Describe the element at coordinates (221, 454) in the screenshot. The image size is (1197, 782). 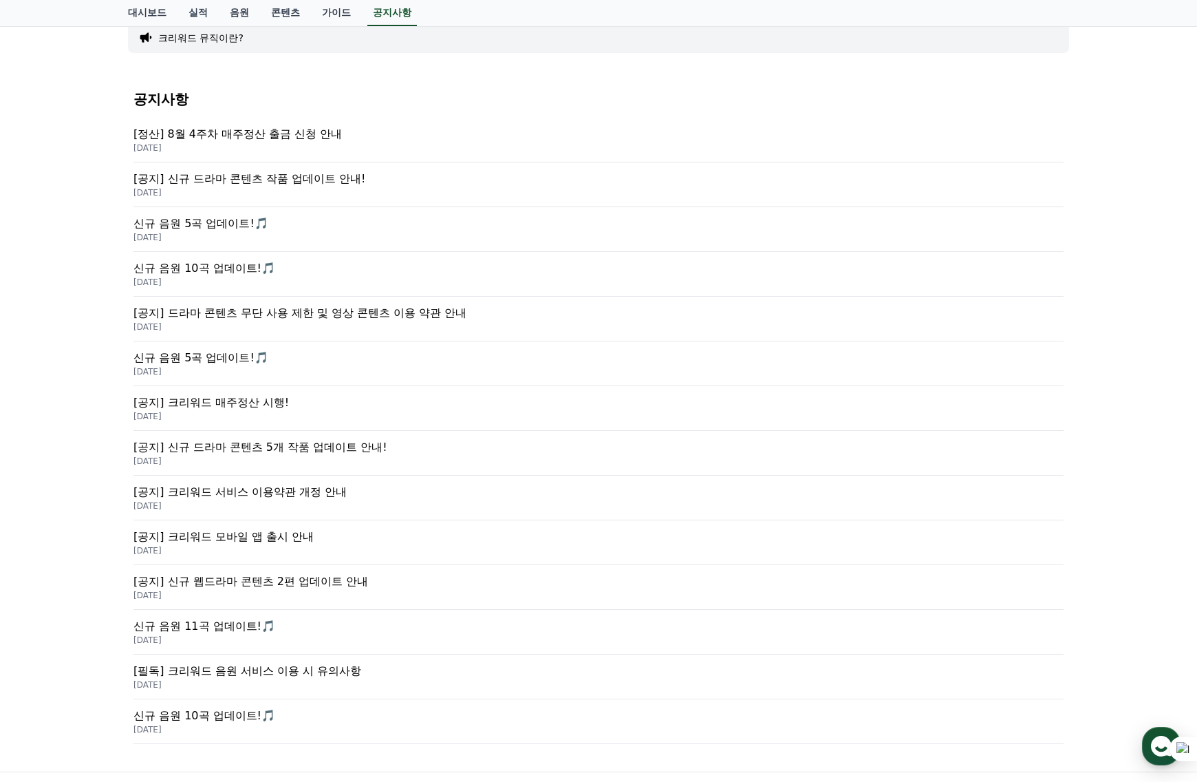
I see `a: 설정` at that location.